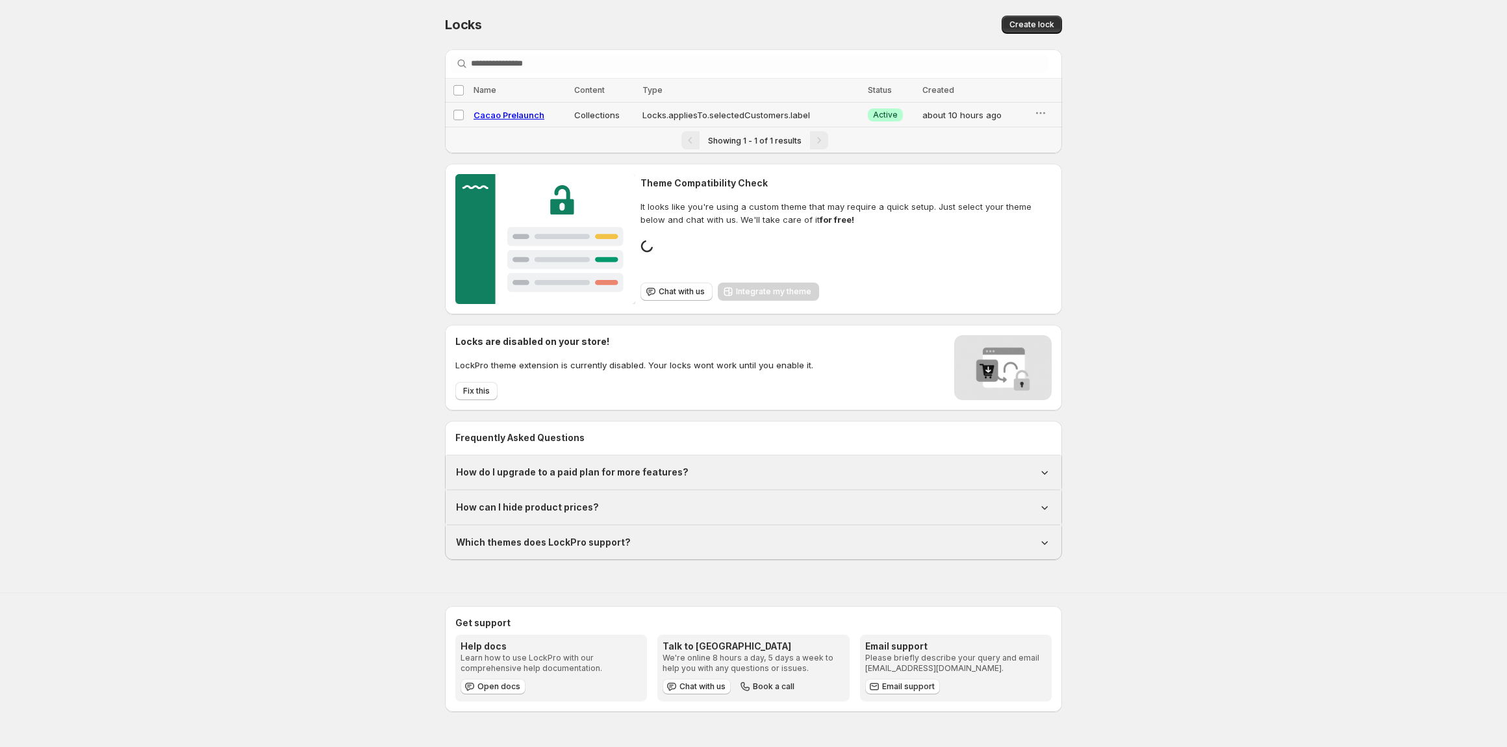 The width and height of the screenshot is (1507, 747). Describe the element at coordinates (476, 391) in the screenshot. I see `button: Fix this` at that location.